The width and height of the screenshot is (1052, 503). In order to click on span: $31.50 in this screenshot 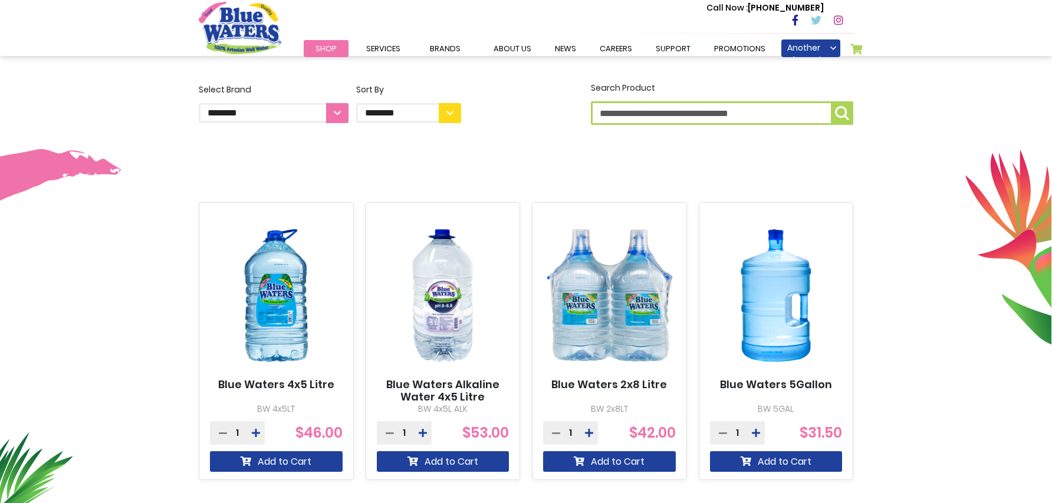, I will do `click(821, 433)`.